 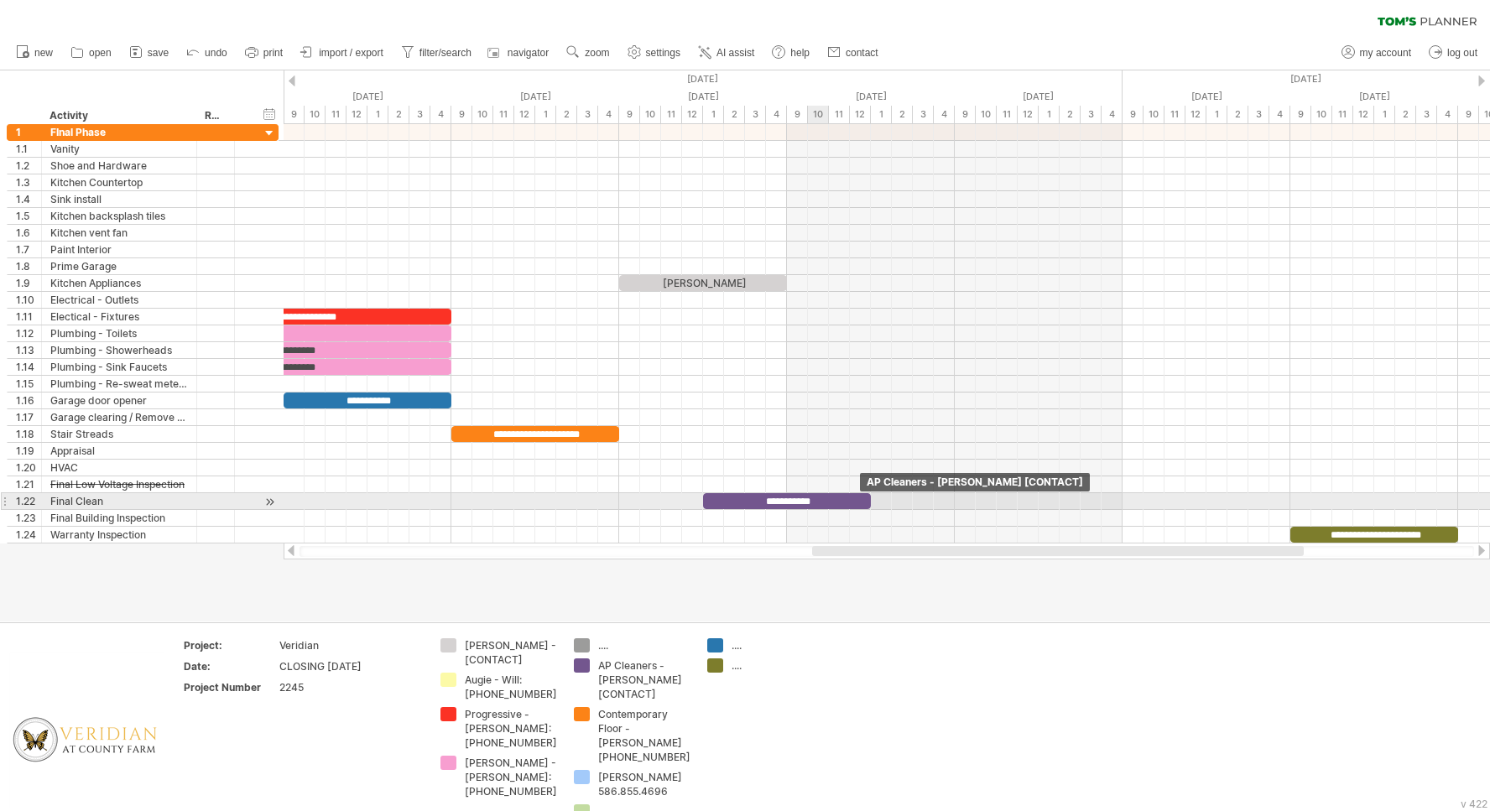 I want to click on div: scroll to activity, so click(x=269, y=502).